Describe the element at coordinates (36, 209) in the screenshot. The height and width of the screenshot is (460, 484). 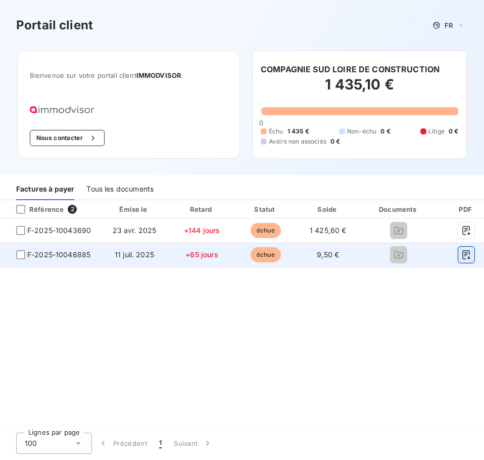
I see `div: Référence` at that location.